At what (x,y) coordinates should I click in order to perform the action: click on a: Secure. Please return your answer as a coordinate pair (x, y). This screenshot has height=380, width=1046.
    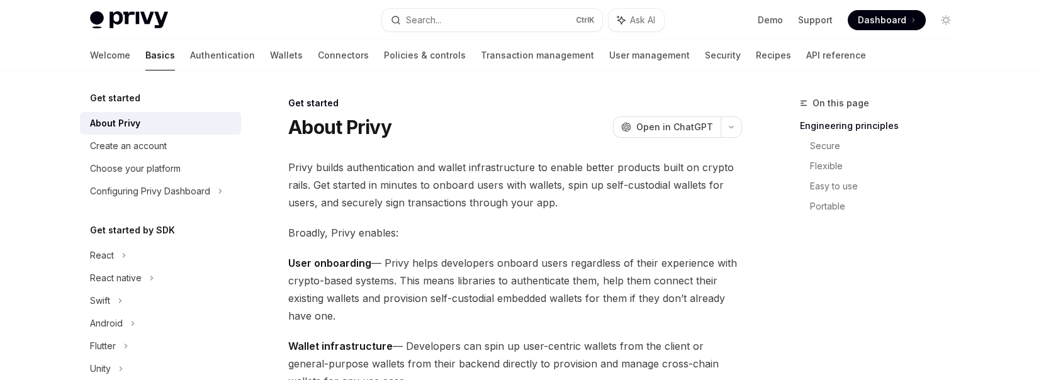
    Looking at the image, I should click on (888, 146).